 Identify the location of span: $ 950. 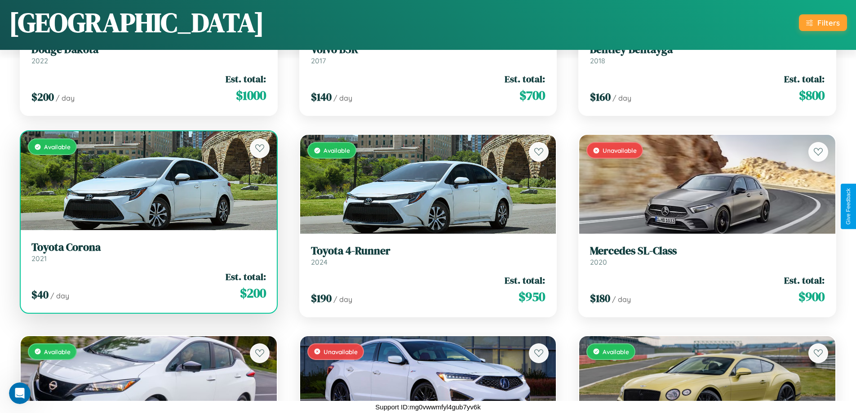
(532, 297).